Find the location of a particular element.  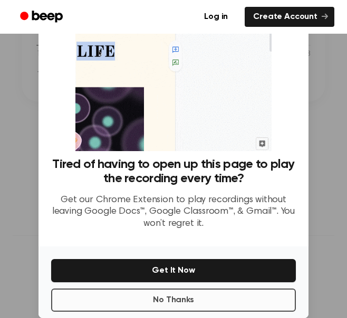

a: Beep is located at coordinates (42, 17).